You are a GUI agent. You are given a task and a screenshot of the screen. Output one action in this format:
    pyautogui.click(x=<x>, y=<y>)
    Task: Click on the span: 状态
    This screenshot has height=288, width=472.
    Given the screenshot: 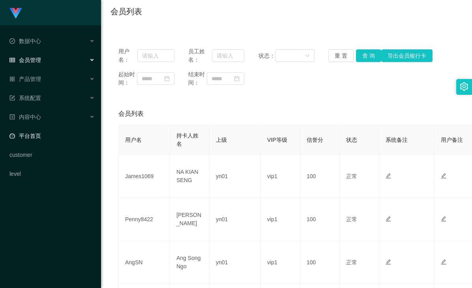 What is the action you would take?
    pyautogui.click(x=352, y=140)
    